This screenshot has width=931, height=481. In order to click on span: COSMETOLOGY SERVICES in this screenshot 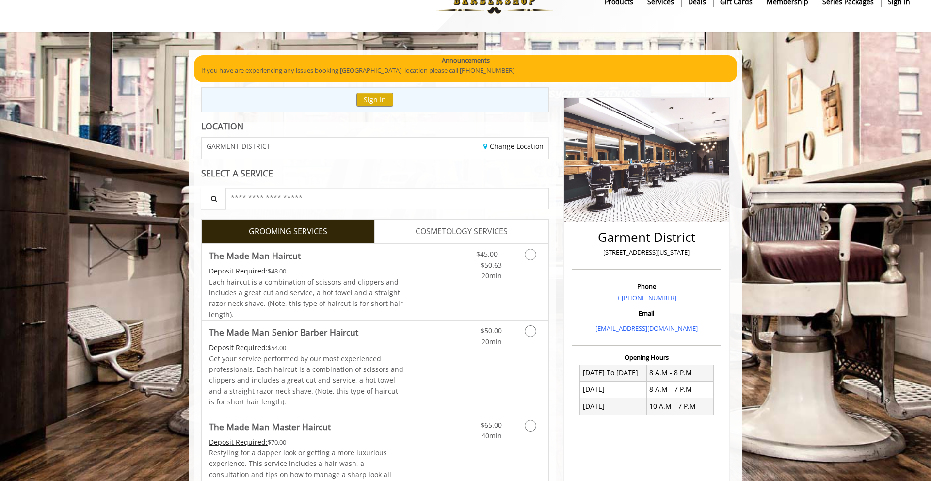, I will do `click(462, 232)`.